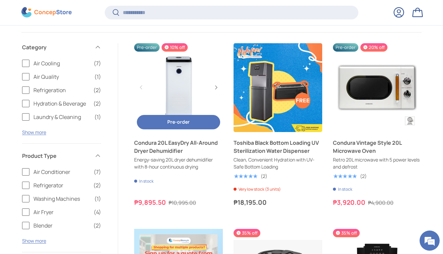  Describe the element at coordinates (46, 12) in the screenshot. I see `a: ConcepStore` at that location.